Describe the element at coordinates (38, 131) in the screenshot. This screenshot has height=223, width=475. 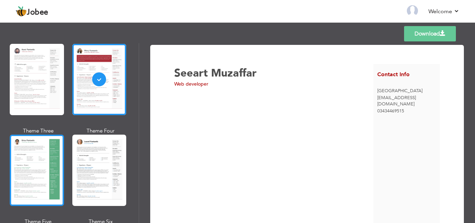
I see `div: Theme Three` at that location.